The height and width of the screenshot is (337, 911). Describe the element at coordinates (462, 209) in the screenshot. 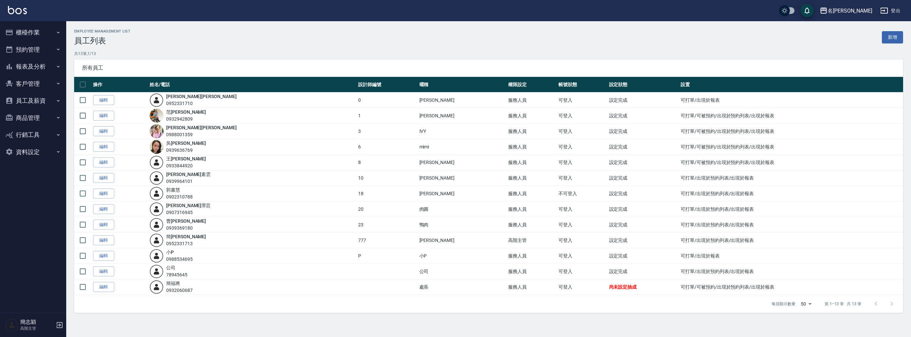

I see `td: 肉圓` at that location.